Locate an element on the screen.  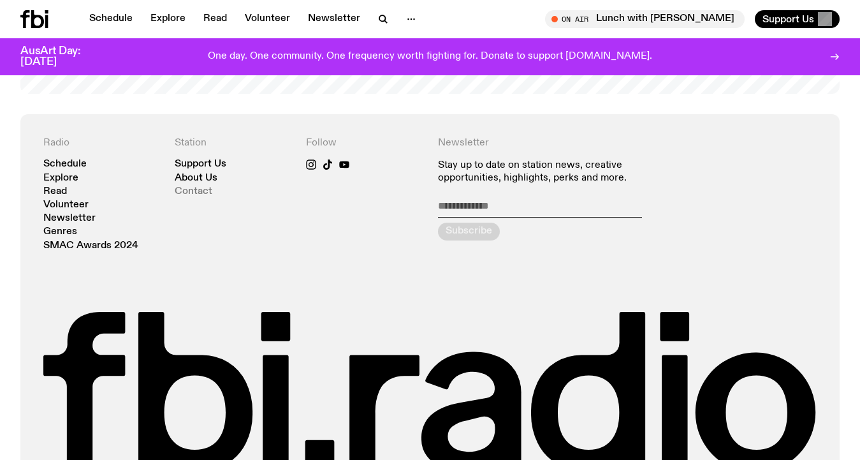
p: Stay up to date on station news, creative opportunities, highlights, perks and more. is located at coordinates (562, 171).